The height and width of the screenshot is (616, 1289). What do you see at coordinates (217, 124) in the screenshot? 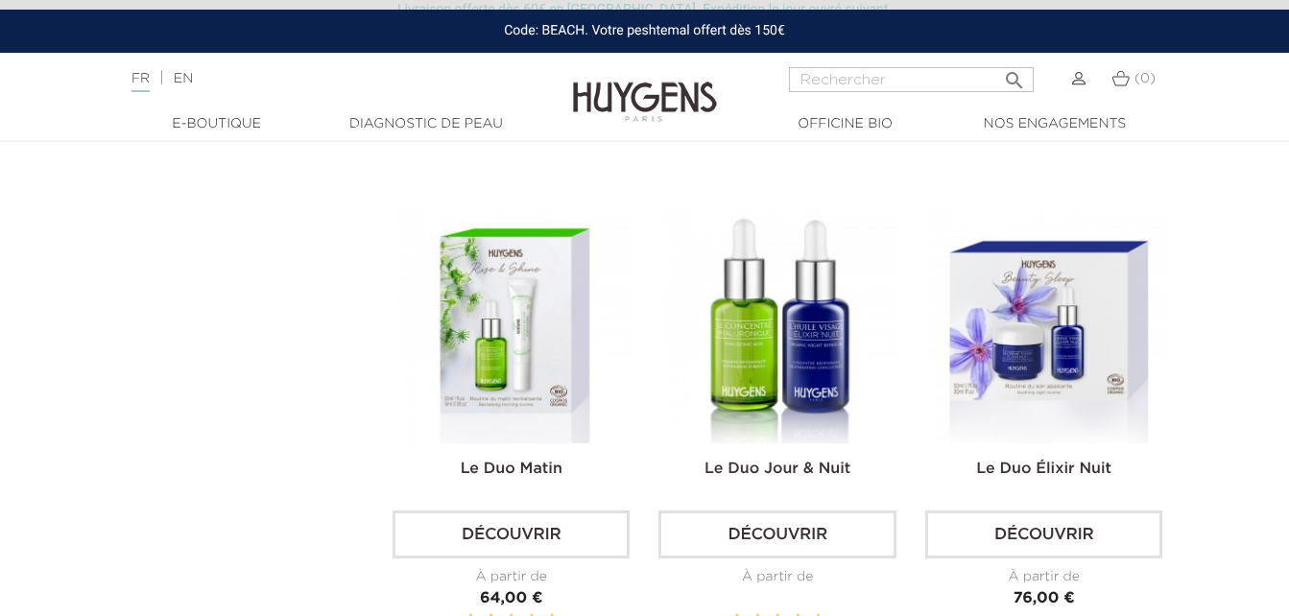
I see `a: E-Boutique` at bounding box center [217, 124].